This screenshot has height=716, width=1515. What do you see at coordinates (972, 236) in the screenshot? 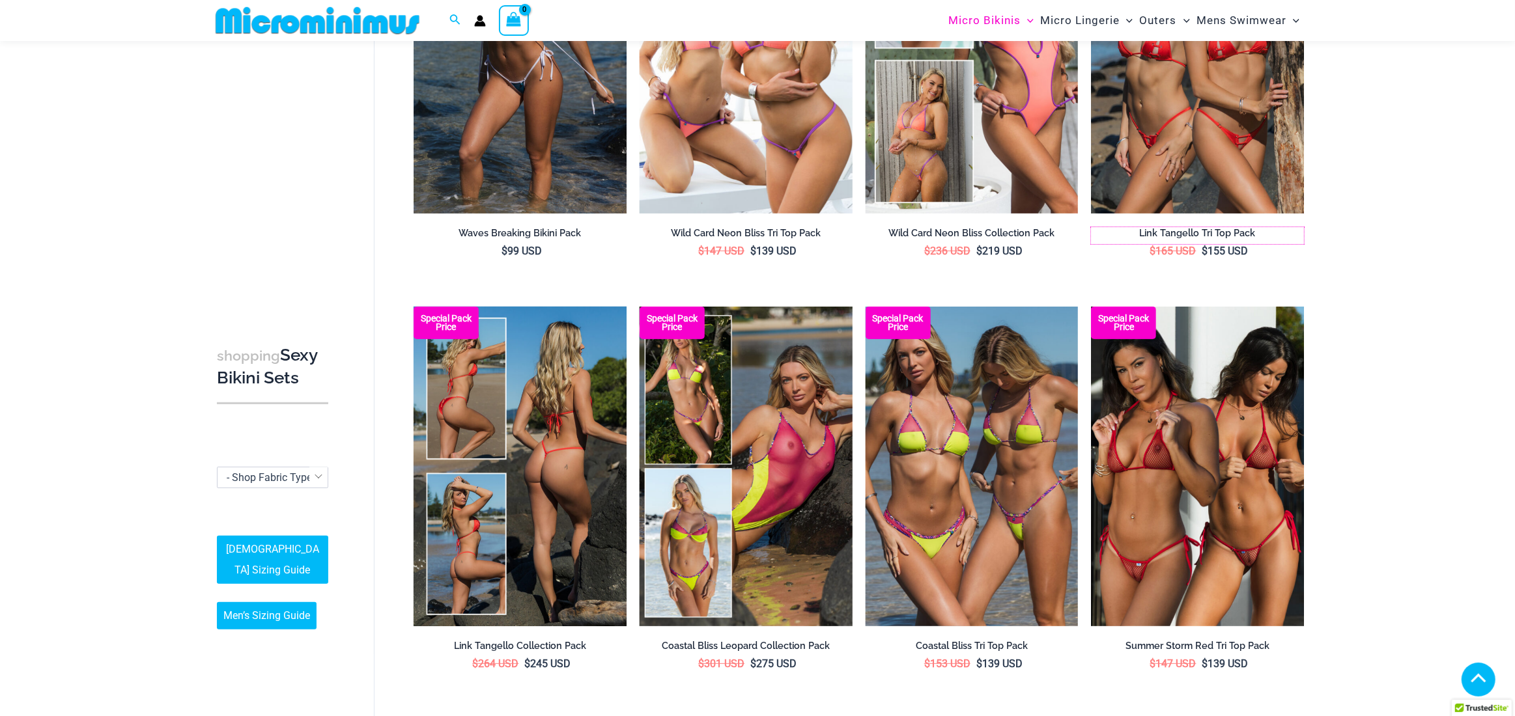
I see `a: Wild Card Neon Bliss Collection Pack` at bounding box center [972, 236].